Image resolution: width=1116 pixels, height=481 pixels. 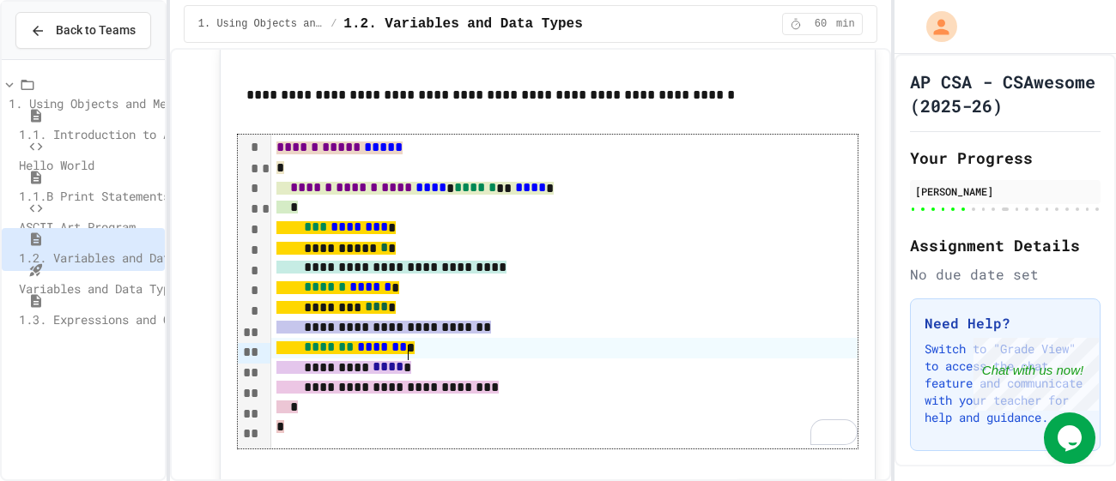 What do you see at coordinates (1005, 158) in the screenshot?
I see `h2: Your Progress` at bounding box center [1005, 158].